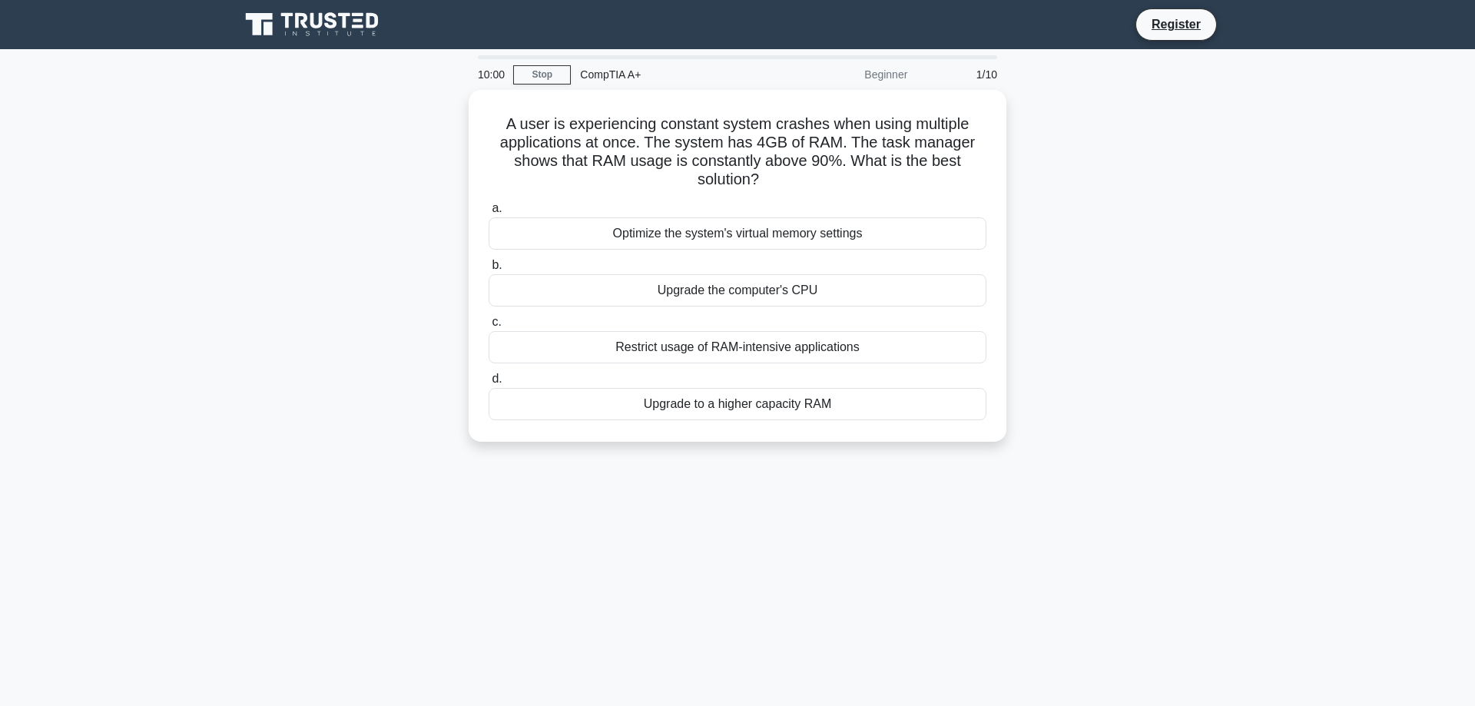  I want to click on div: 10:00, so click(491, 75).